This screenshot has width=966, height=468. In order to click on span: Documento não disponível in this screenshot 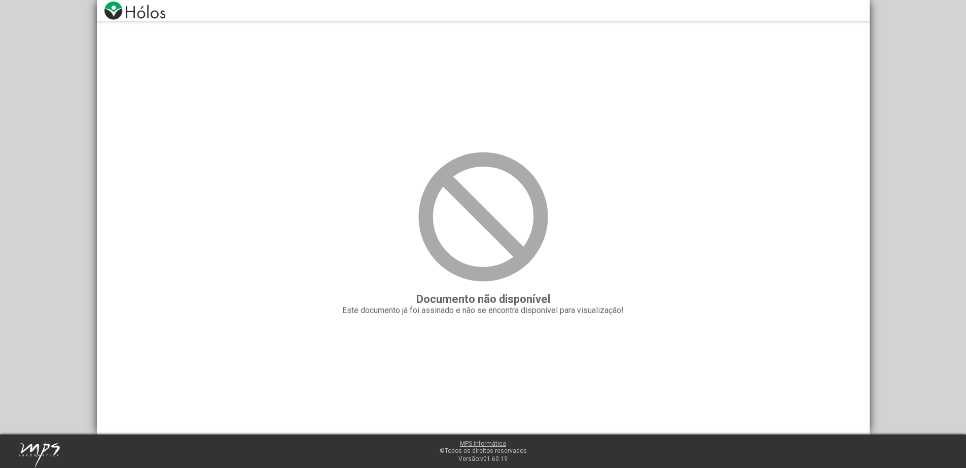, I will do `click(483, 299)`.